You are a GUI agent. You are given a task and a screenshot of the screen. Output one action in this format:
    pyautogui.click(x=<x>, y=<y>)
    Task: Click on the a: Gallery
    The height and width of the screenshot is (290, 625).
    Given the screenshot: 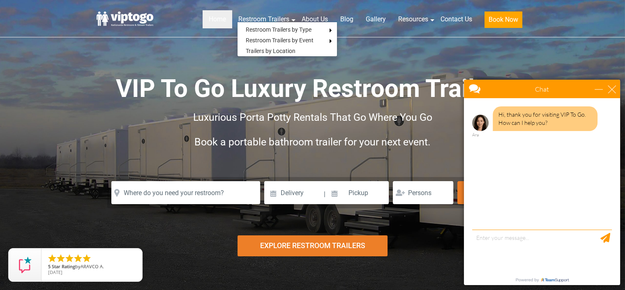 What is the action you would take?
    pyautogui.click(x=376, y=19)
    